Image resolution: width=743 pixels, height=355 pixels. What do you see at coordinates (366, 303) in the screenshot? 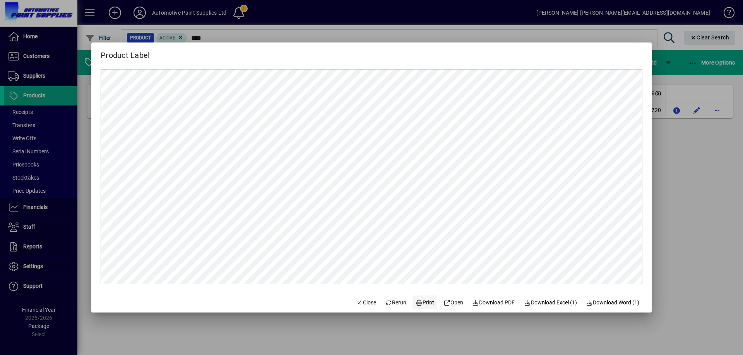
I see `span: Close` at bounding box center [366, 303].